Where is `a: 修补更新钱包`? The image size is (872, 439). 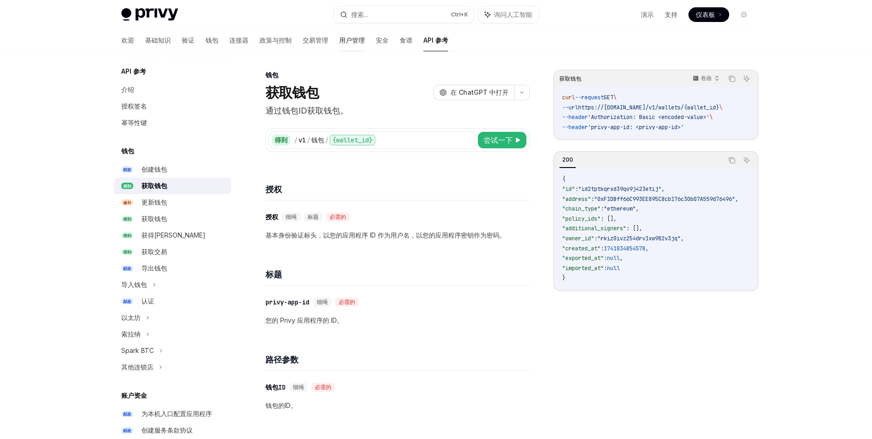 a: 修补更新钱包 is located at coordinates (173, 202).